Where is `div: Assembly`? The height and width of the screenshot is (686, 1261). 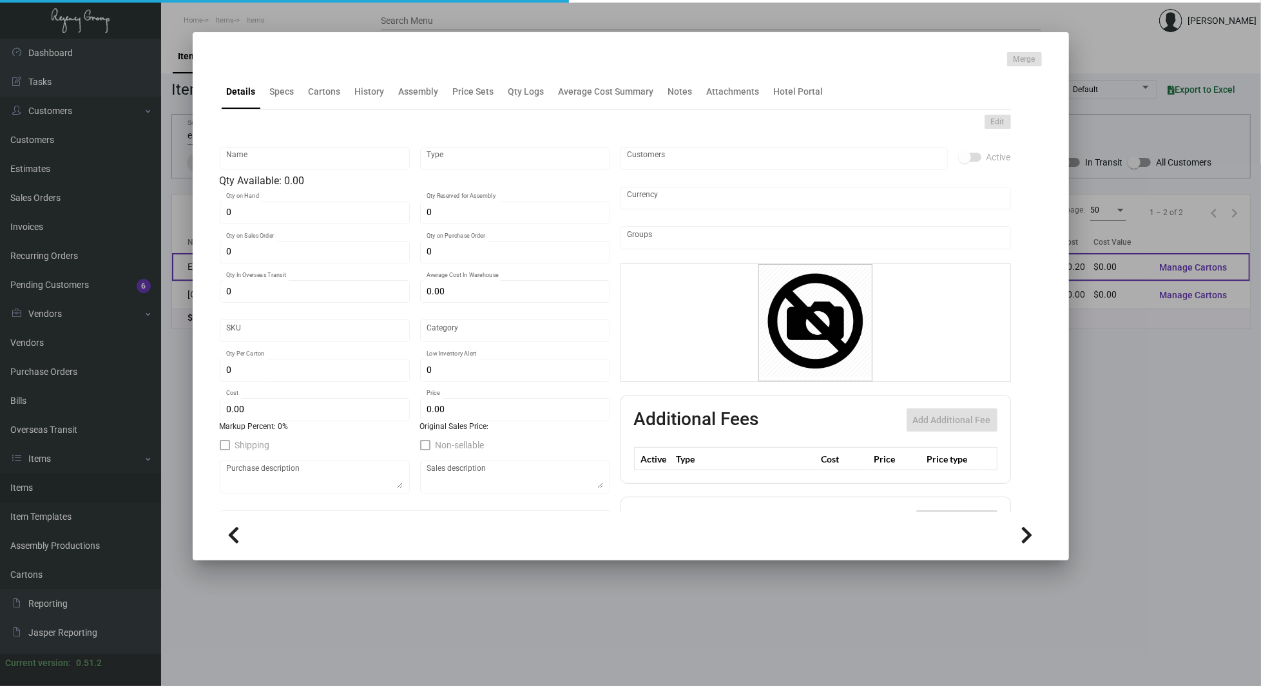
div: Assembly is located at coordinates (419, 91).